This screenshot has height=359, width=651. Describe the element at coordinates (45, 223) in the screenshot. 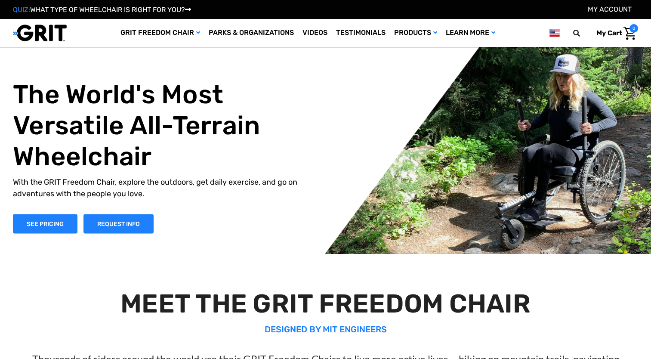

I see `a: Shop Now` at that location.